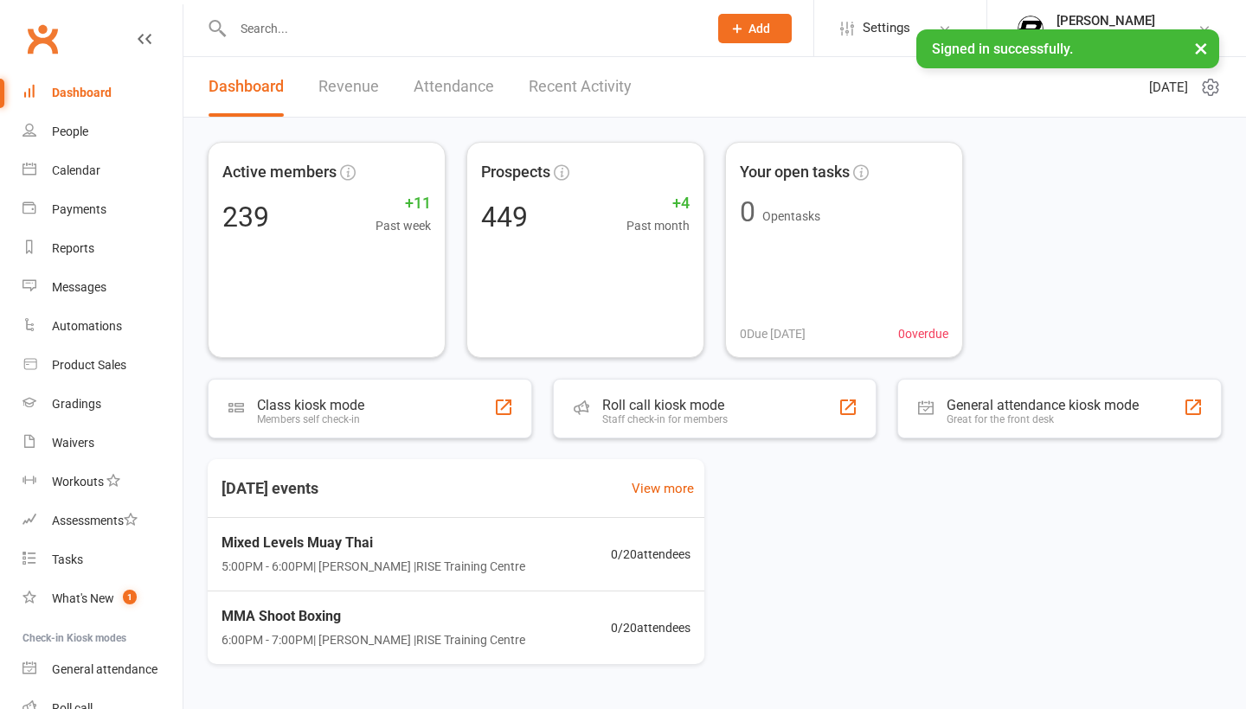 Image resolution: width=1246 pixels, height=709 pixels. Describe the element at coordinates (373, 543) in the screenshot. I see `span: Mixed Levels Muay Thai` at that location.